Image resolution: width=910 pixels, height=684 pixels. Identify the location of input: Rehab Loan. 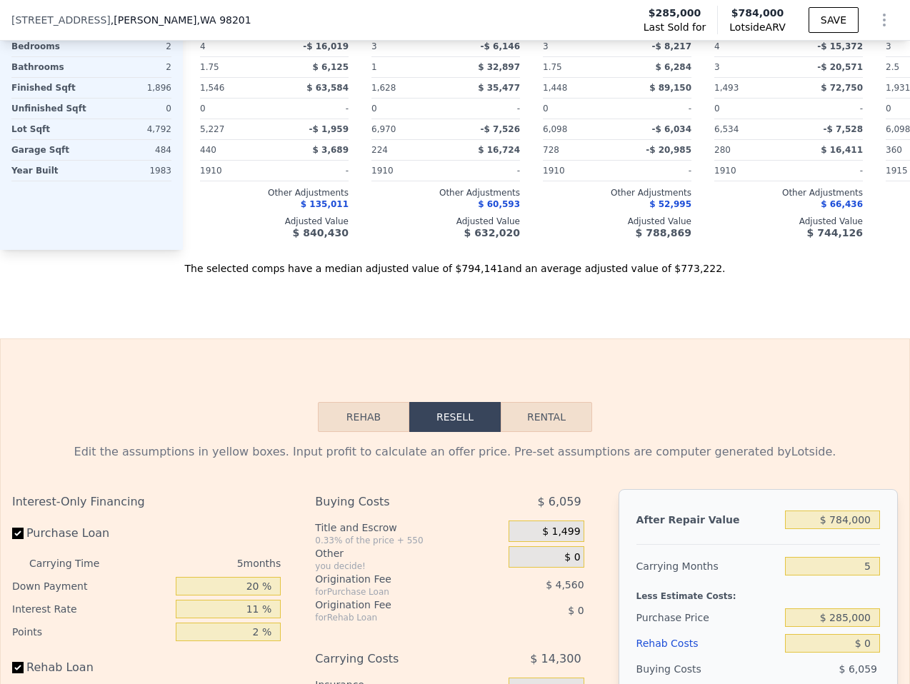
(18, 668).